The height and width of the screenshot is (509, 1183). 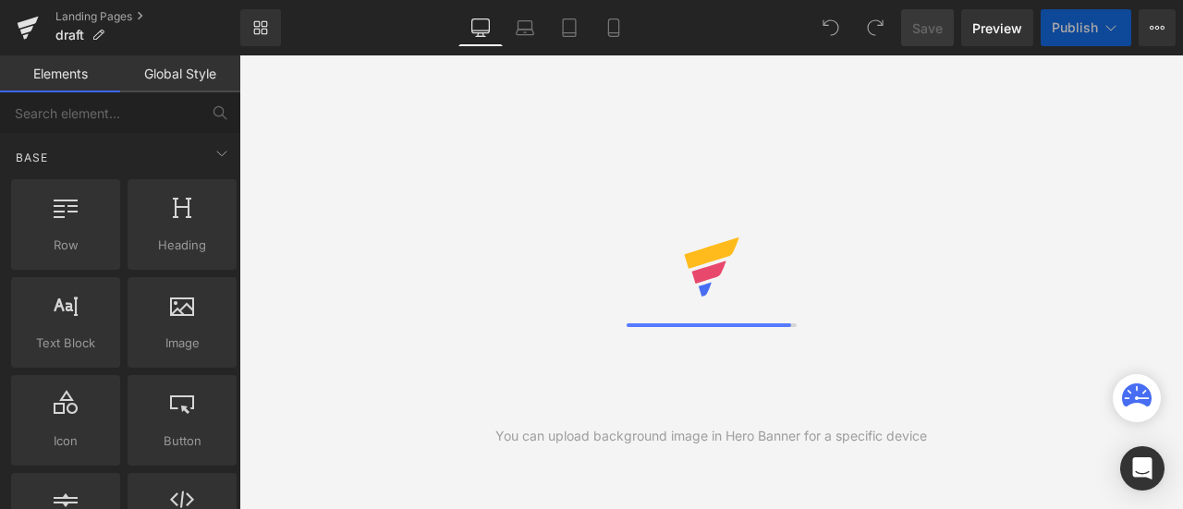 What do you see at coordinates (148, 17) in the screenshot?
I see `a: Landing Pages` at bounding box center [148, 17].